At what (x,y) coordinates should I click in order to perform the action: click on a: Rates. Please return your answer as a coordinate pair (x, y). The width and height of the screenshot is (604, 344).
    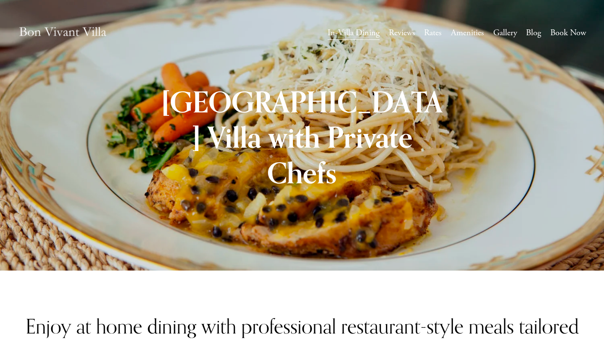
    Looking at the image, I should click on (433, 33).